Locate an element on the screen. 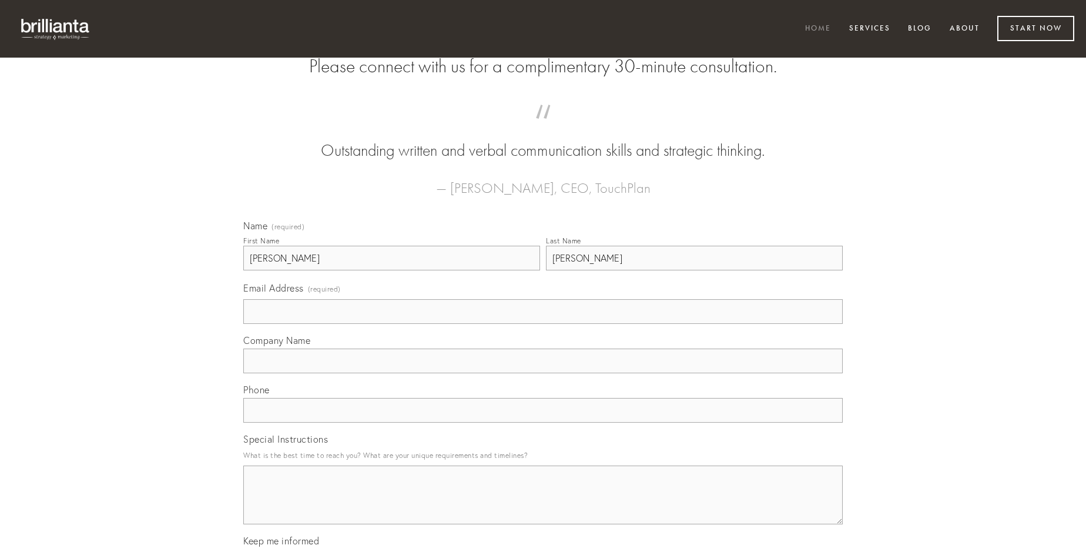  div: Last Name is located at coordinates (563, 240).